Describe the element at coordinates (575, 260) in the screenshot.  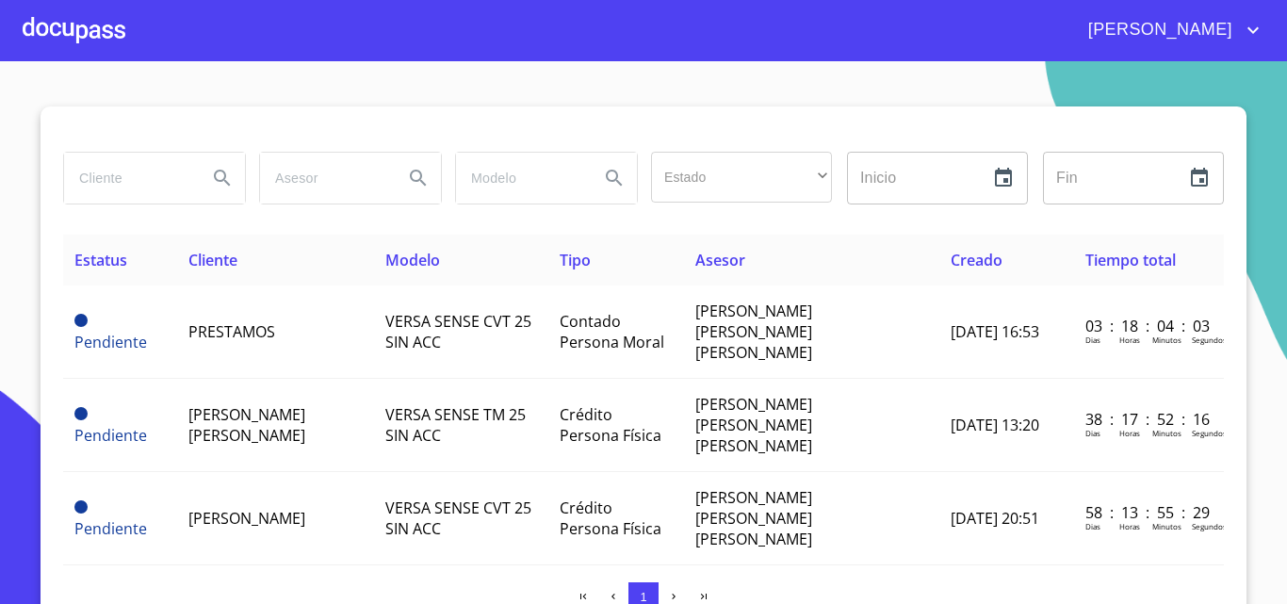
I see `span: Tipo` at that location.